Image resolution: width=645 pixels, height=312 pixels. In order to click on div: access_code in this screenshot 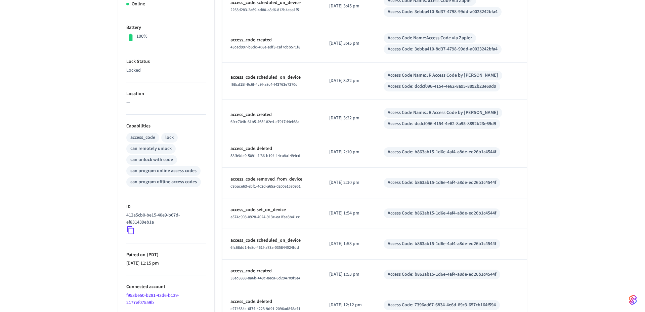, I will do `click(143, 137)`.